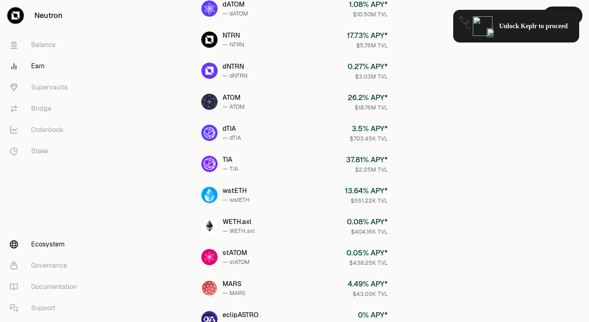  What do you see at coordinates (368, 129) in the screenshot?
I see `div: 3.5 % APY*` at bounding box center [368, 129].